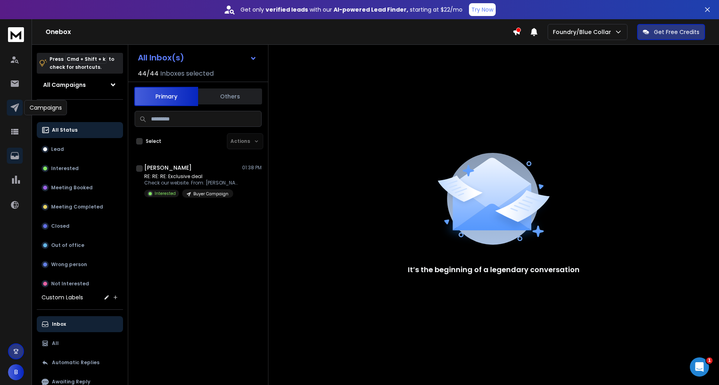 The height and width of the screenshot is (385, 719). Describe the element at coordinates (252, 167) in the screenshot. I see `p: 01:38 PM` at that location.